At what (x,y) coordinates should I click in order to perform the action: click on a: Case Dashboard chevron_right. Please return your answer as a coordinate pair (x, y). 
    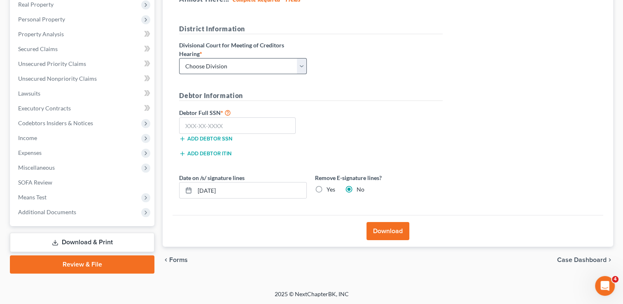
    Looking at the image, I should click on (585, 260).